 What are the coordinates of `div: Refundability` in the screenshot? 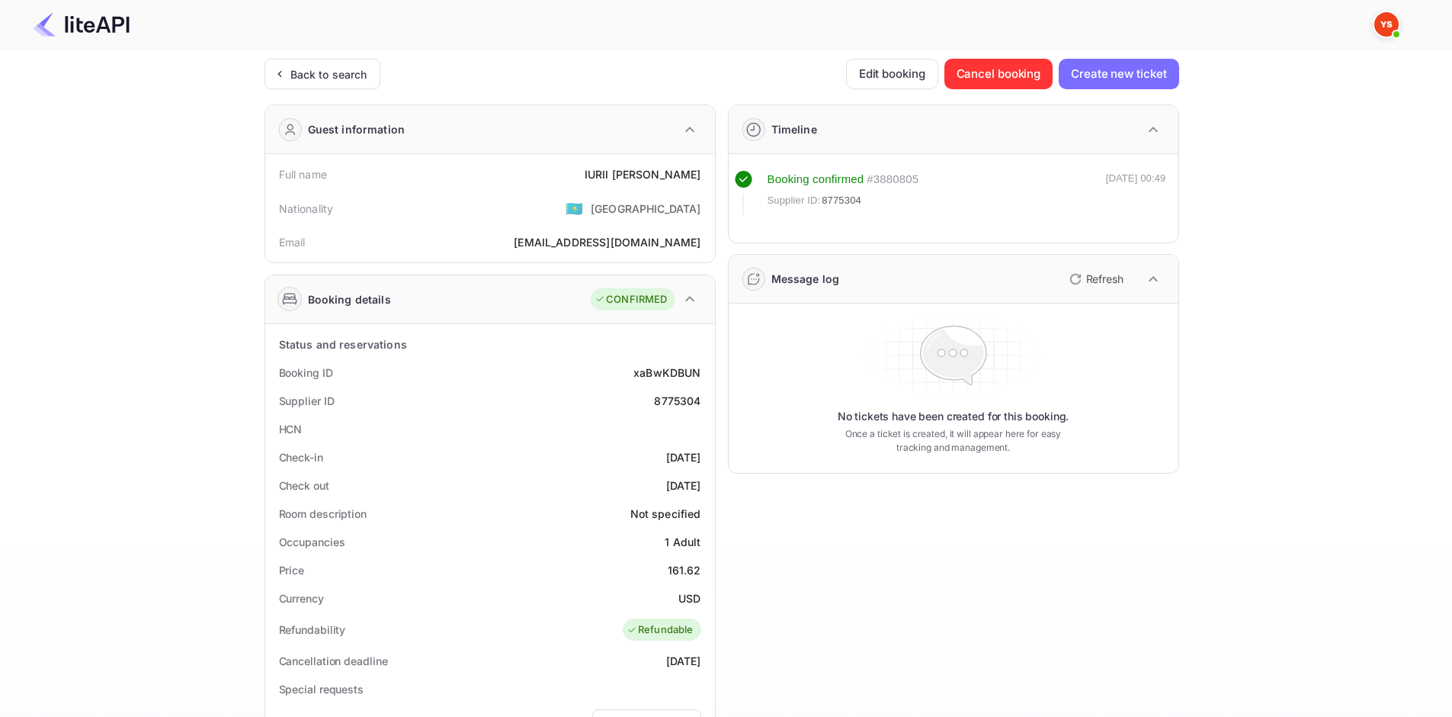 It's located at (313, 629).